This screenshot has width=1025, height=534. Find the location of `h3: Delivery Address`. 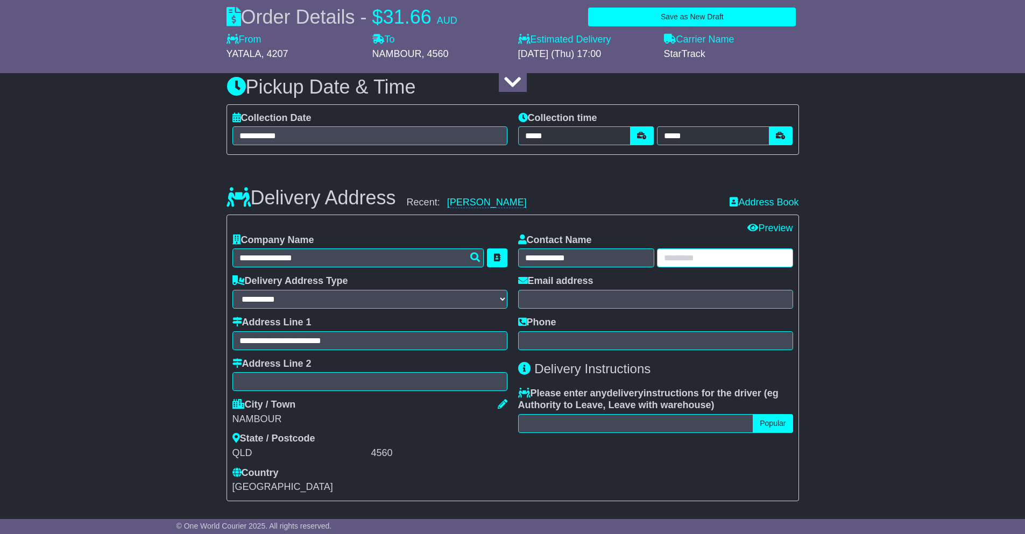

h3: Delivery Address is located at coordinates (311, 198).